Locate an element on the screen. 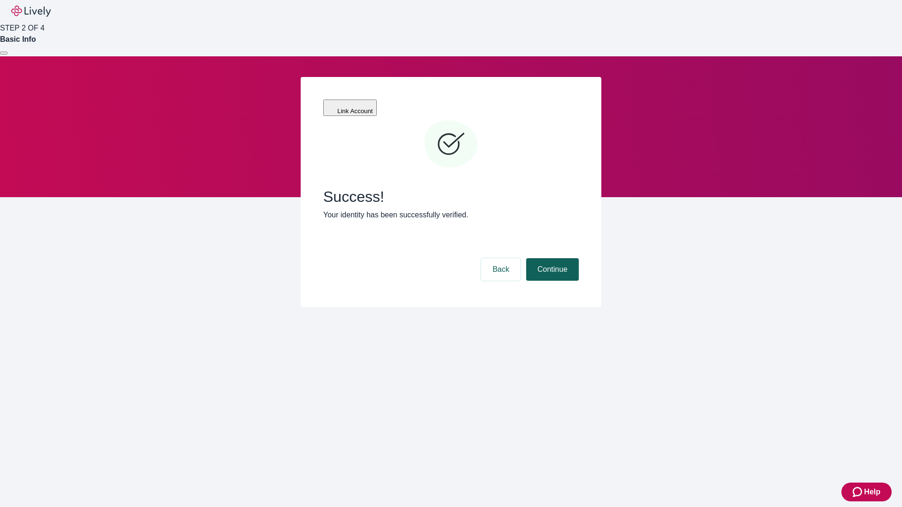 The height and width of the screenshot is (507, 902). span: Success! is located at coordinates (451, 197).